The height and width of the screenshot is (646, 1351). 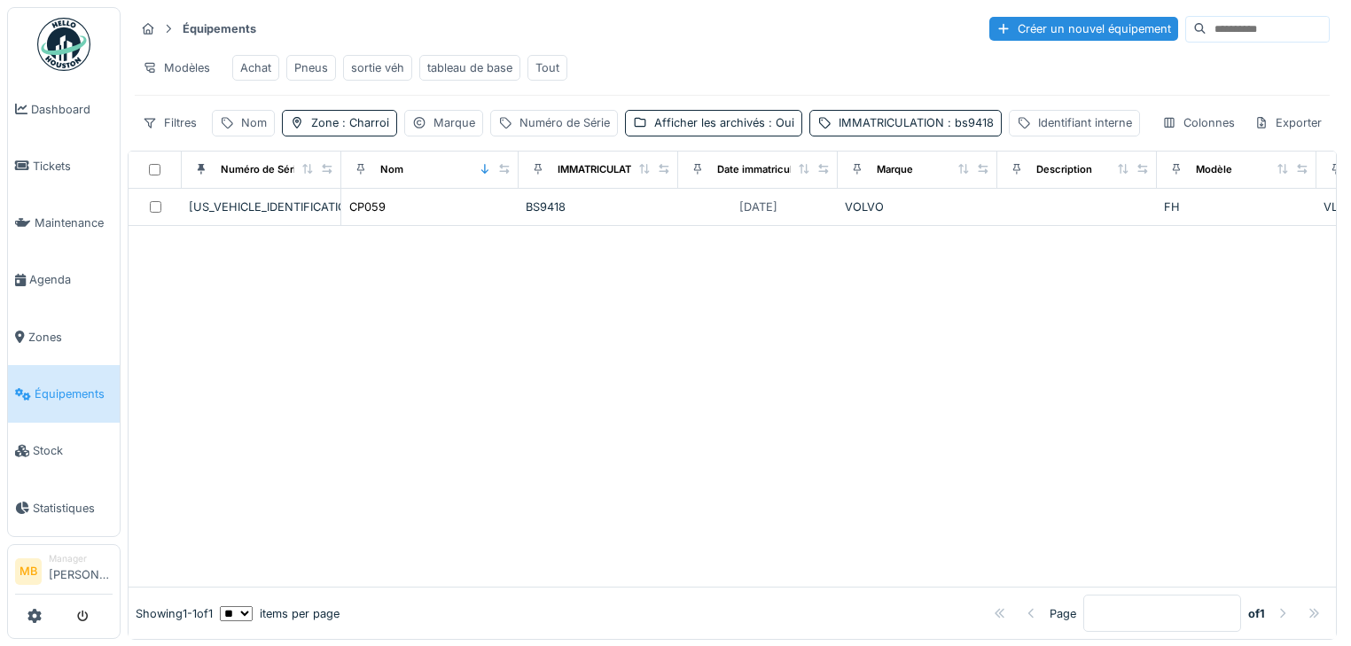 What do you see at coordinates (64, 451) in the screenshot?
I see `a: Stock` at bounding box center [64, 451].